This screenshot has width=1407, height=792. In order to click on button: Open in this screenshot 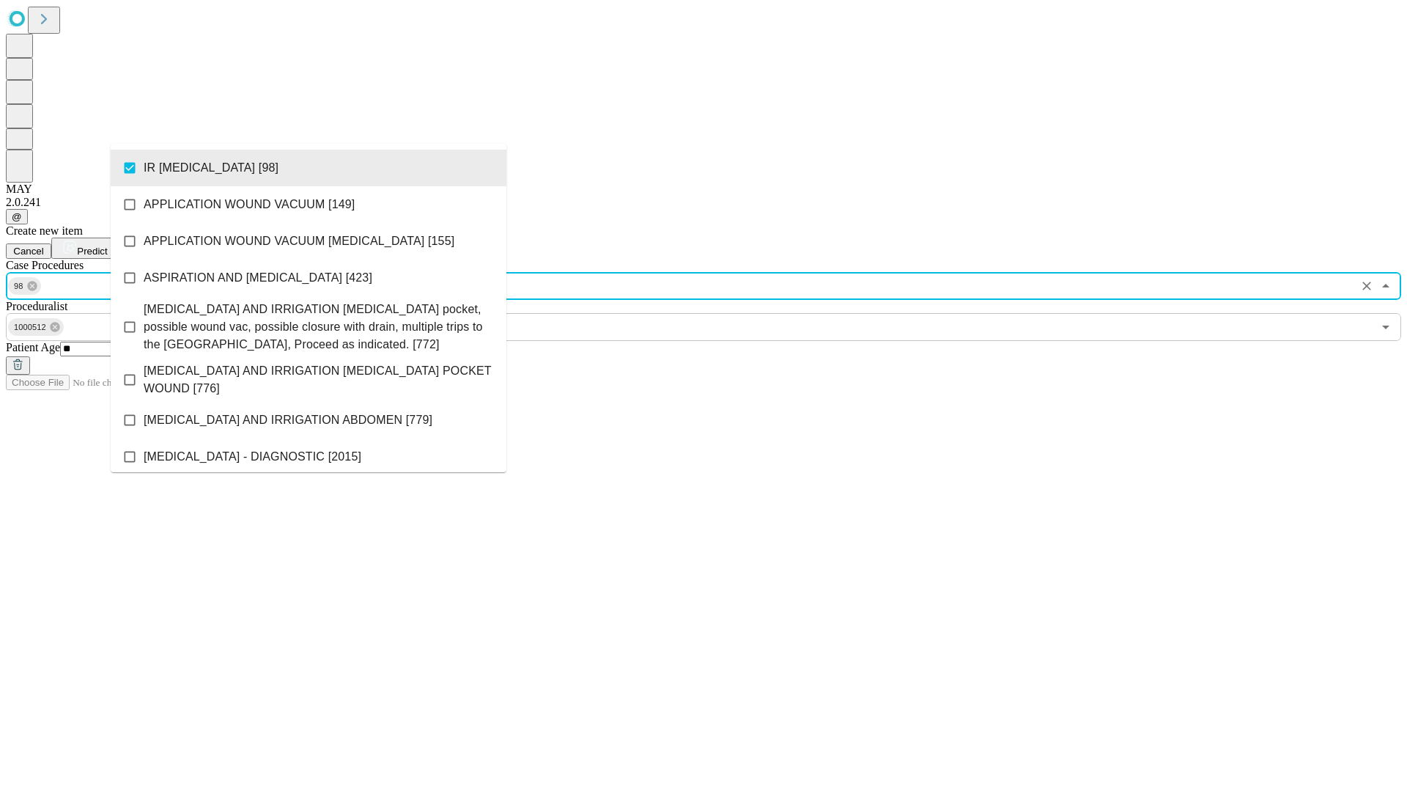, I will do `click(1386, 327)`.